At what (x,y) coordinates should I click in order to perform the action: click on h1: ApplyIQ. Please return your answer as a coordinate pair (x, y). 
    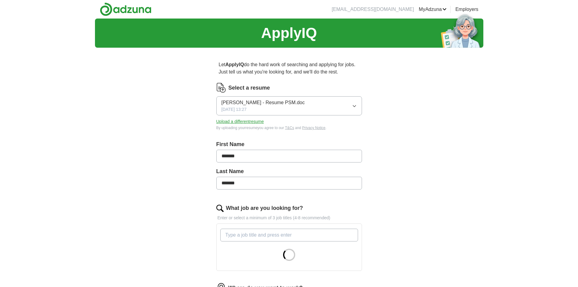
    Looking at the image, I should click on (289, 33).